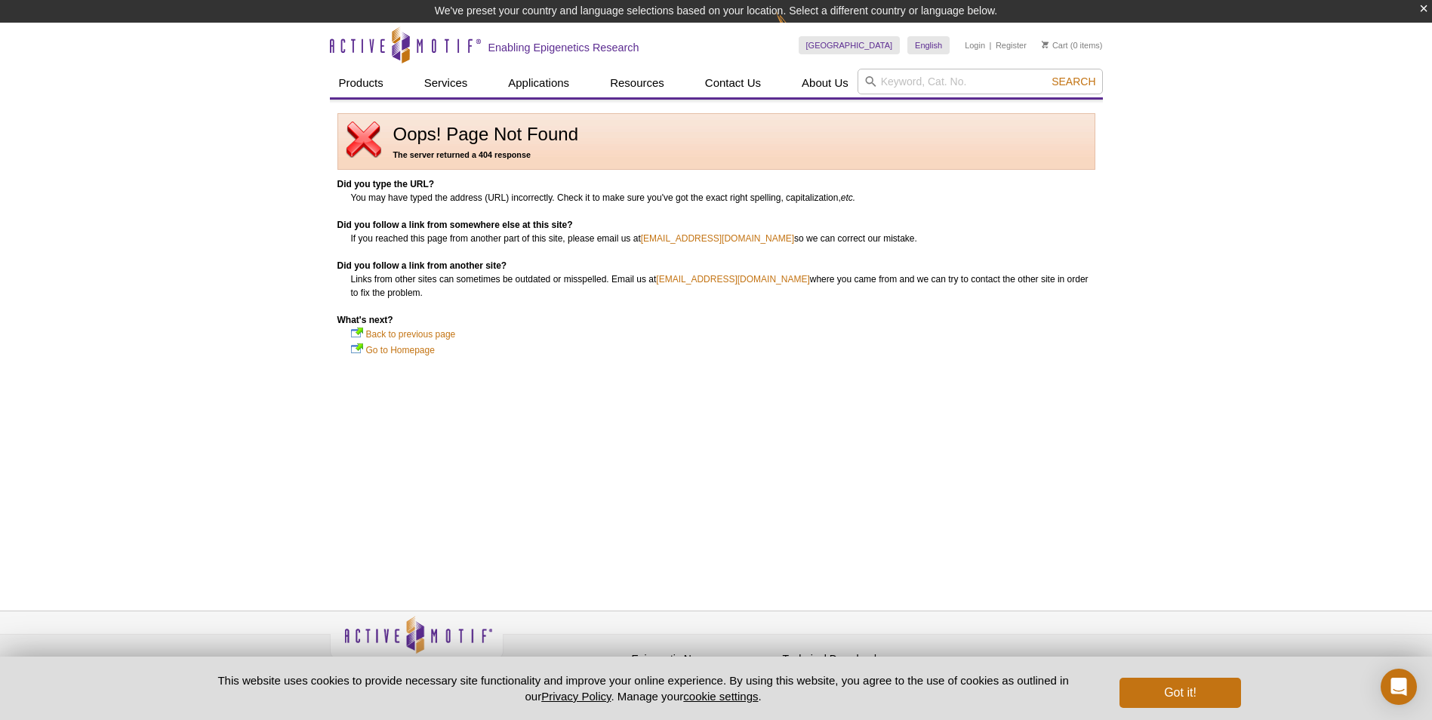 The height and width of the screenshot is (720, 1432). Describe the element at coordinates (564, 48) in the screenshot. I see `h2: Enabling Epigenetics Research` at that location.